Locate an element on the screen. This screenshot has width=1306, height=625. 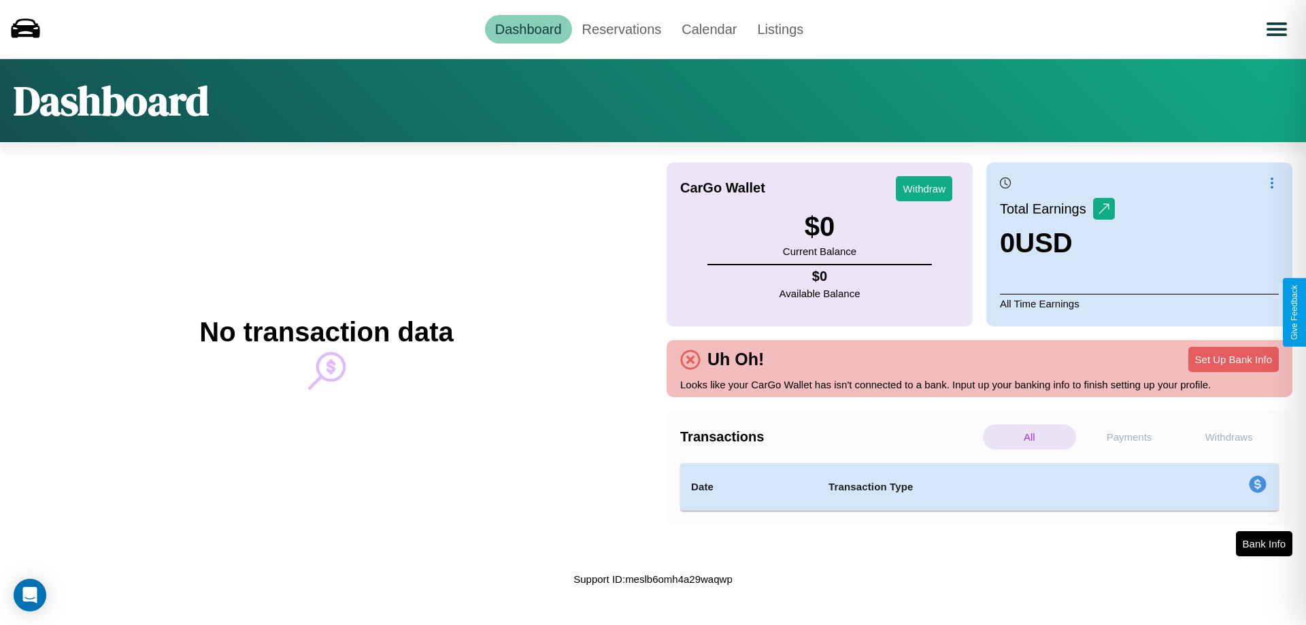
p: All Time Earnings is located at coordinates (1139, 303).